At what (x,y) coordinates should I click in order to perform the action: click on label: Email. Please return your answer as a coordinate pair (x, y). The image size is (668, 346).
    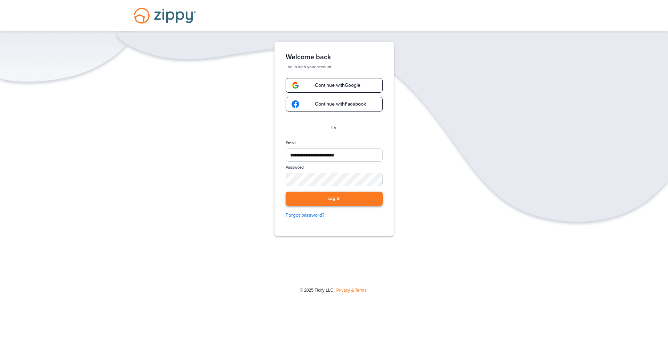
    Looking at the image, I should click on (291, 143).